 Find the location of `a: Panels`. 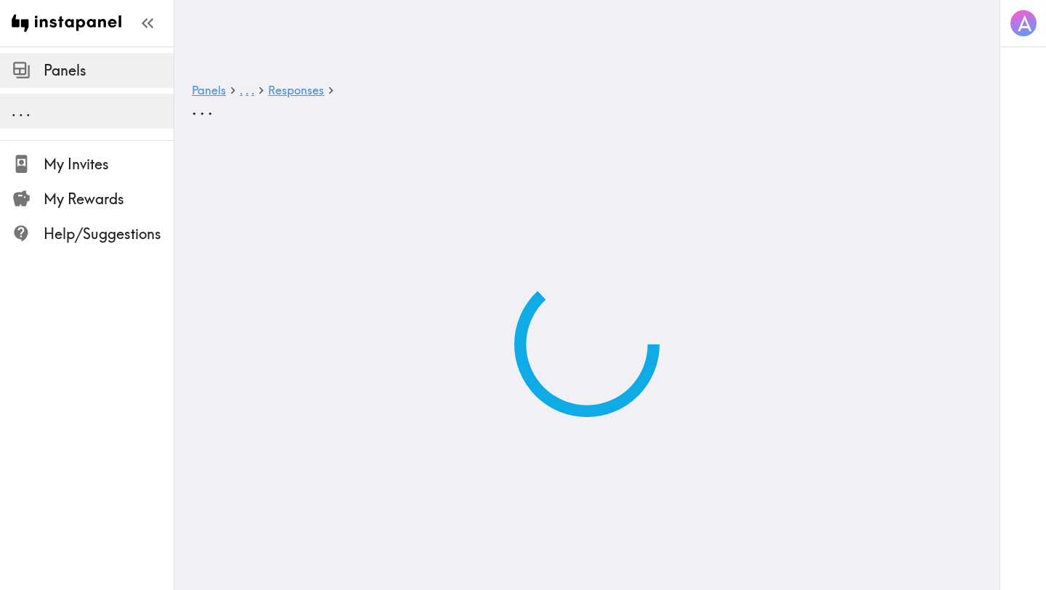

a: Panels is located at coordinates (208, 91).